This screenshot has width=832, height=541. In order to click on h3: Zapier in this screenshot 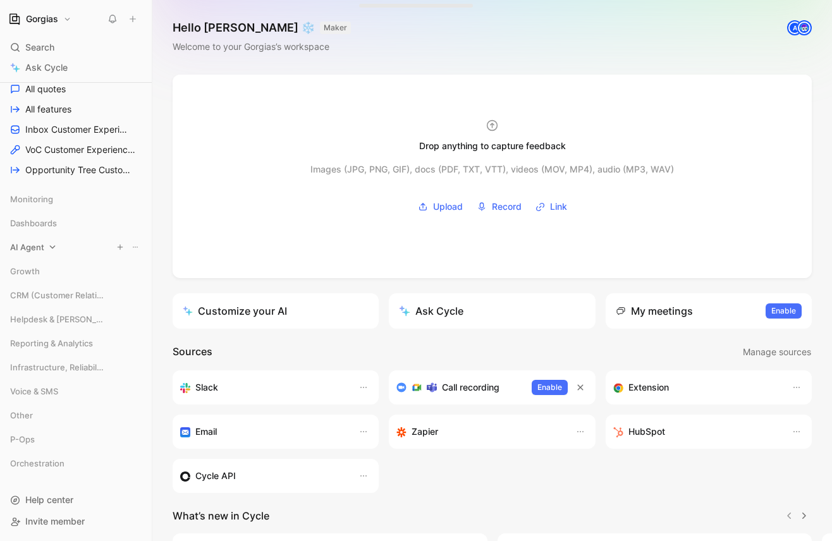, I will do `click(425, 432)`.